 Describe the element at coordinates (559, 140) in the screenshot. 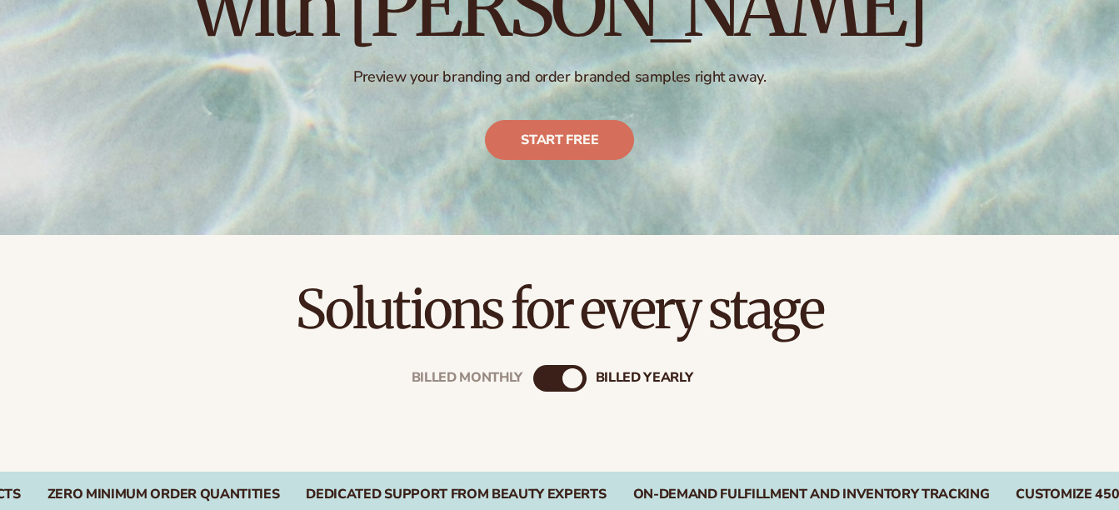

I see `a: Start free` at that location.